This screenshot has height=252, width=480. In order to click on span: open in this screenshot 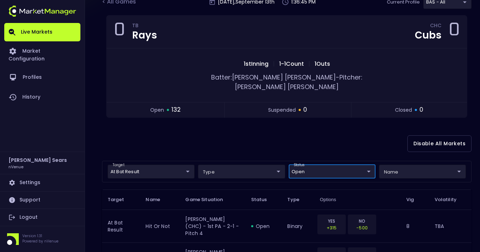, I will do `click(157, 110)`.